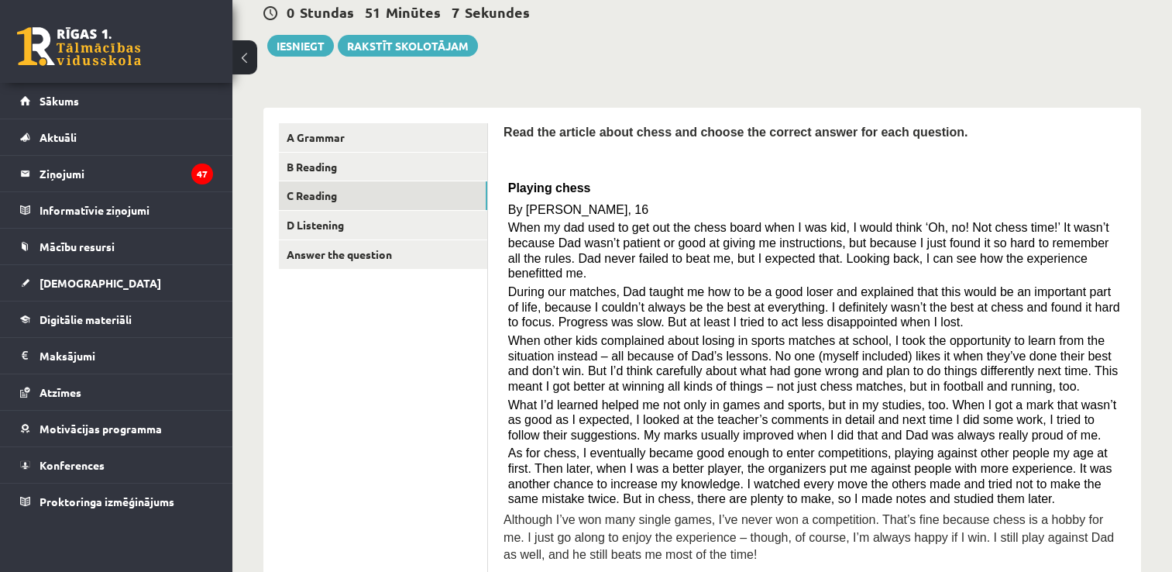 Image resolution: width=1172 pixels, height=572 pixels. I want to click on a: Mācību resursi, so click(116, 246).